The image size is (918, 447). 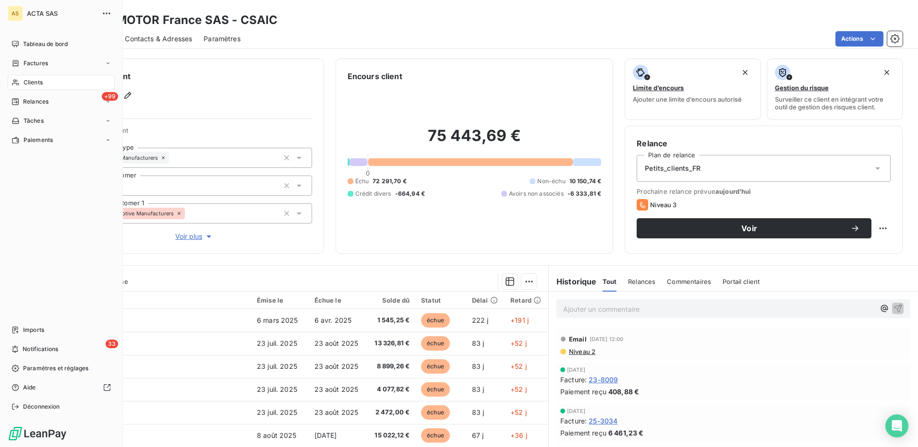 I want to click on span: Portail client, so click(x=741, y=282).